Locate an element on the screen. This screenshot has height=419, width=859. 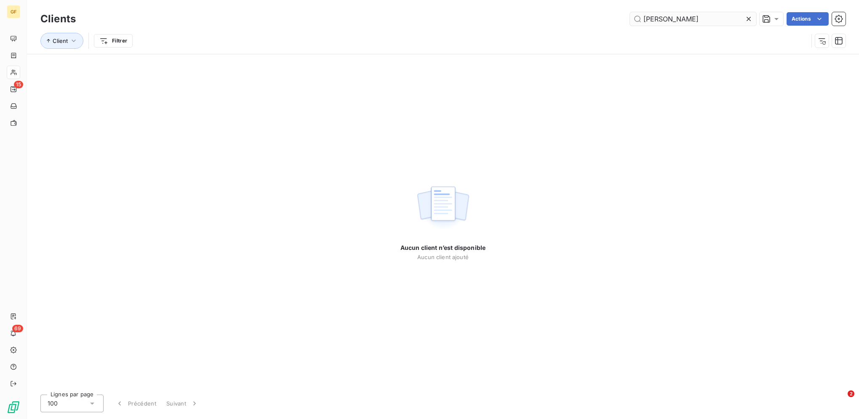
button: Suivant is located at coordinates (182, 404).